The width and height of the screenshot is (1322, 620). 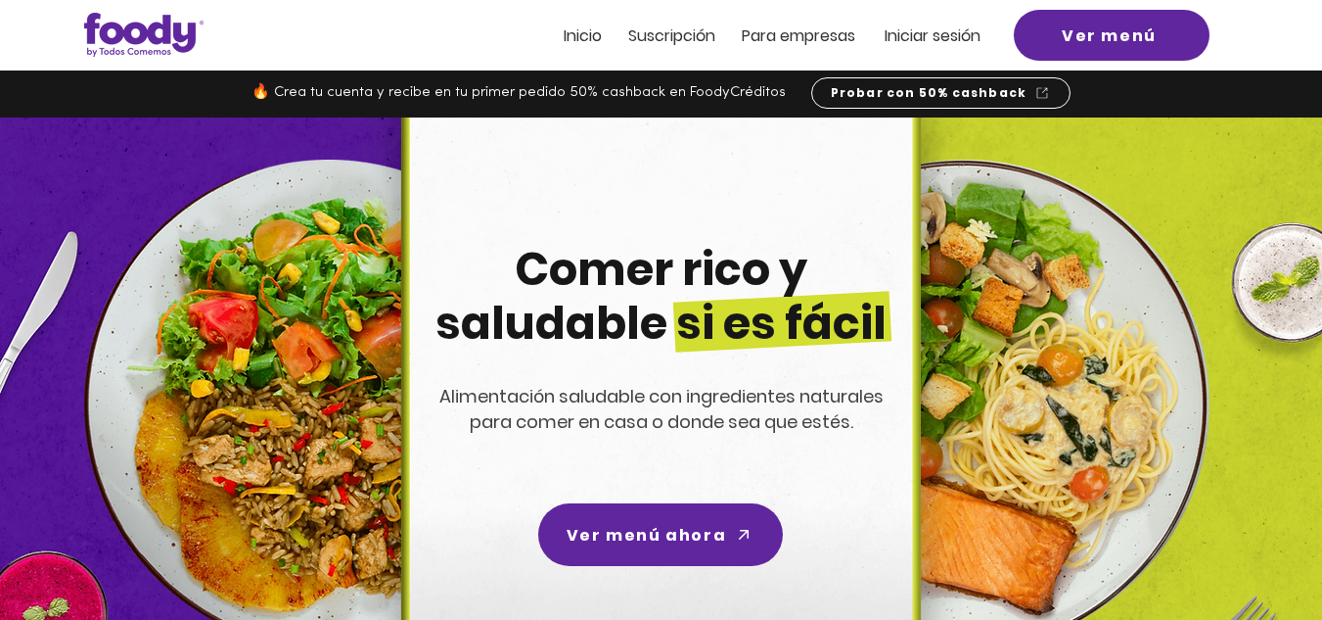 What do you see at coordinates (646, 534) in the screenshot?
I see `span: Ver menú ahora` at bounding box center [646, 534].